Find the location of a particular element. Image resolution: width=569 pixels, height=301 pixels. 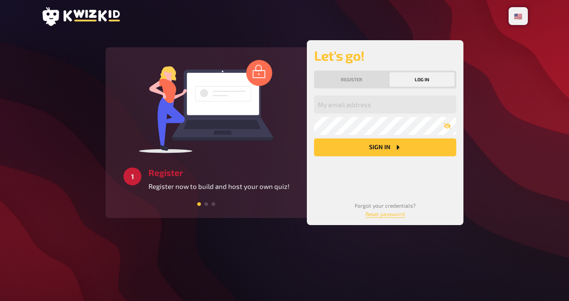

button: Sign in is located at coordinates (385, 148).